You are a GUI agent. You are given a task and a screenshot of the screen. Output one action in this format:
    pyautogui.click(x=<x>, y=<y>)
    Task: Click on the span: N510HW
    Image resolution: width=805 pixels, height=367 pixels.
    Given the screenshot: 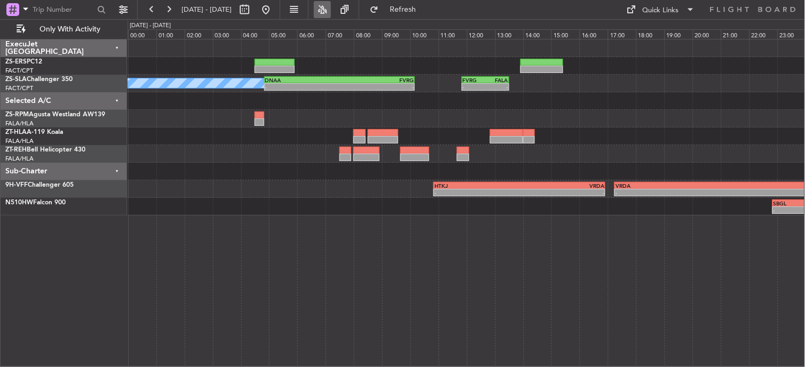 What is the action you would take?
    pyautogui.click(x=19, y=203)
    